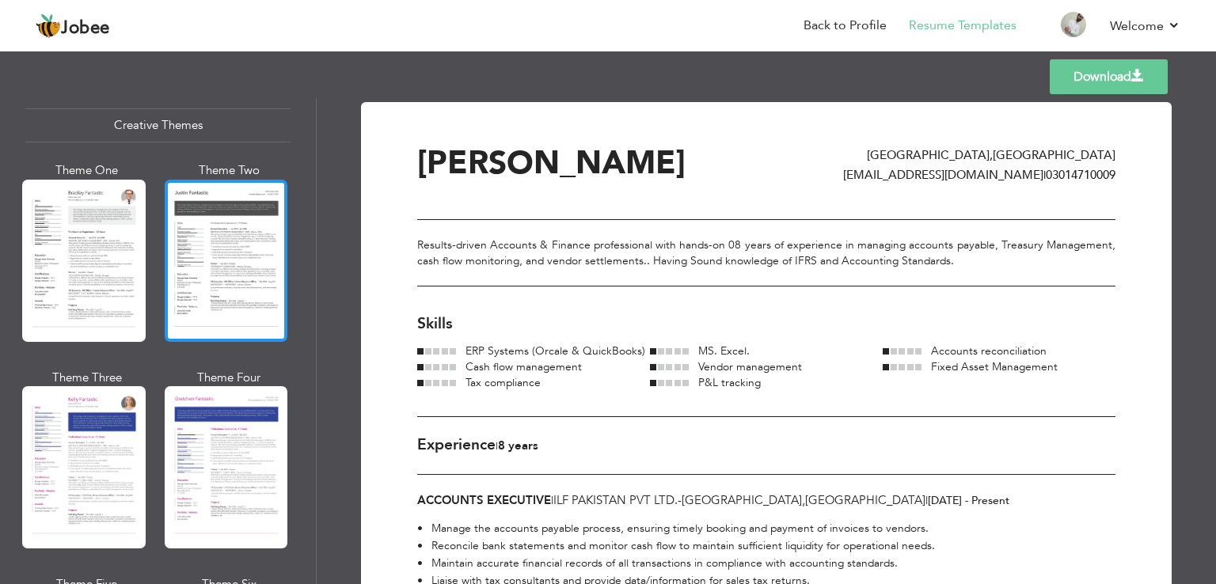  What do you see at coordinates (230, 378) in the screenshot?
I see `div: Theme Four` at bounding box center [230, 378].